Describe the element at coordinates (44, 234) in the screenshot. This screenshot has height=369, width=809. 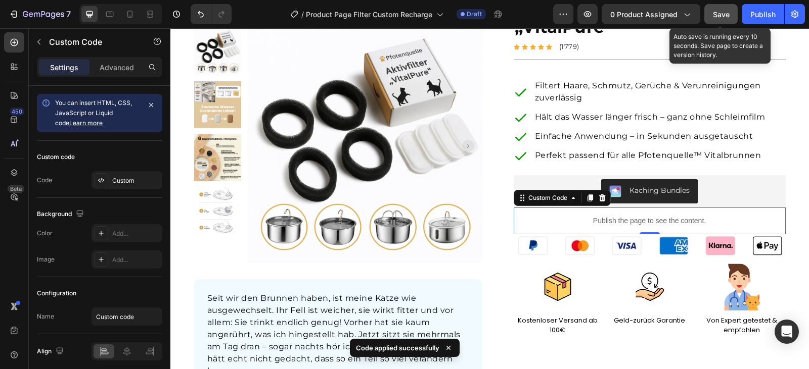
I see `div: Color` at that location.